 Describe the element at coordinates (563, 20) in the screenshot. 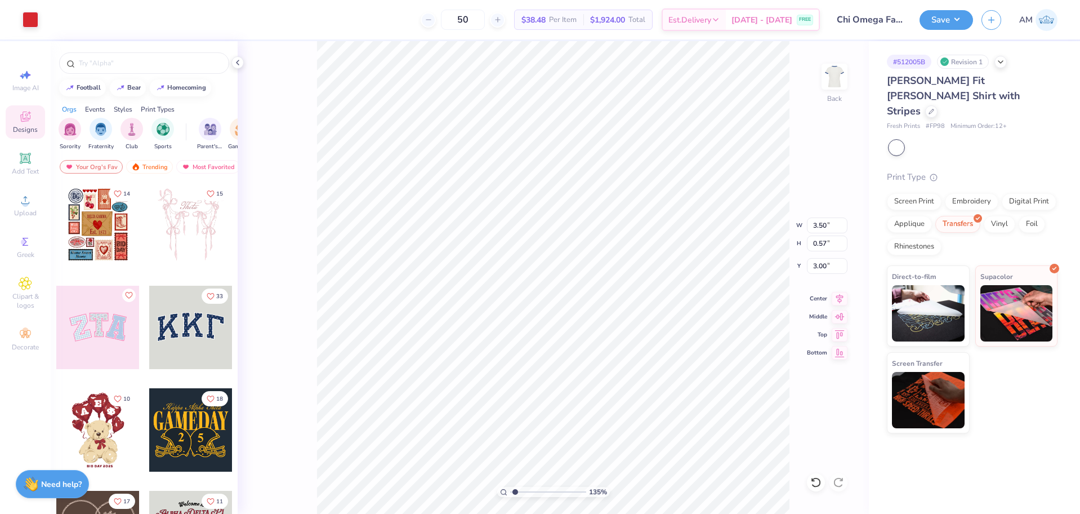

I see `span: Per Item` at that location.